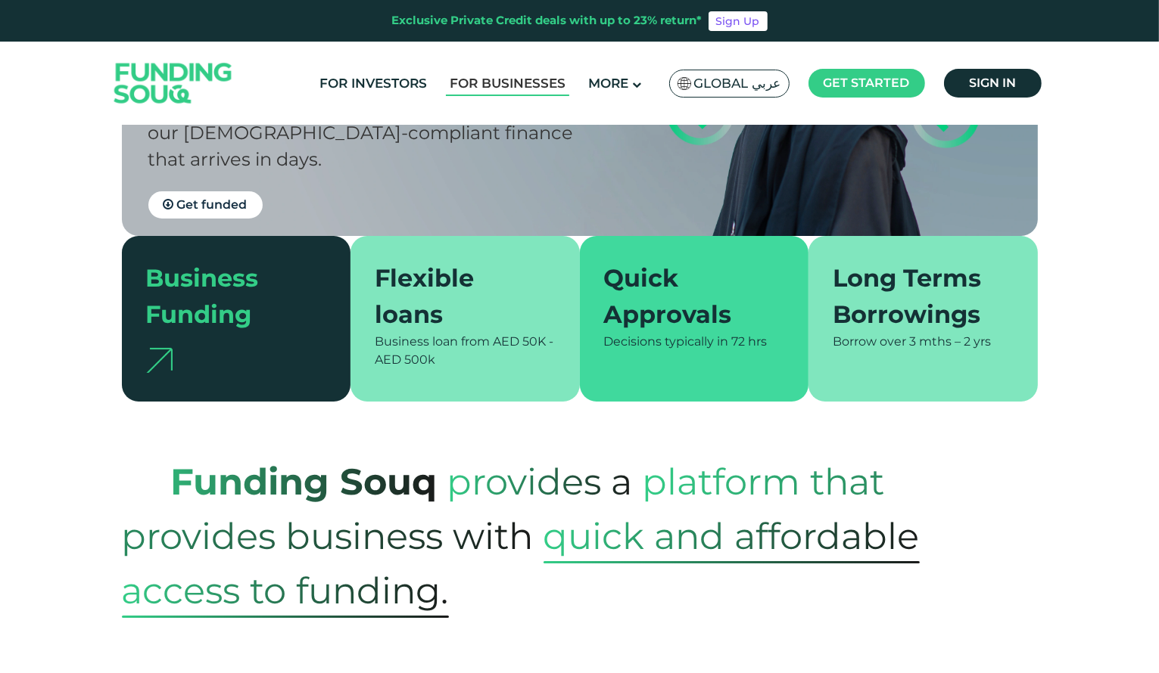  Describe the element at coordinates (285, 591) in the screenshot. I see `span: access to funding.` at that location.